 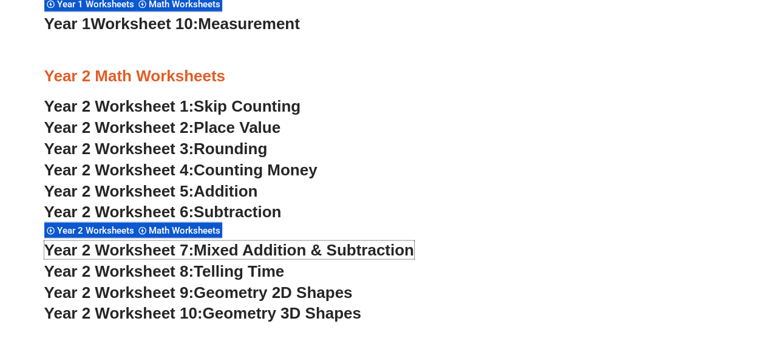 I want to click on span: Skip Counting, so click(x=247, y=106).